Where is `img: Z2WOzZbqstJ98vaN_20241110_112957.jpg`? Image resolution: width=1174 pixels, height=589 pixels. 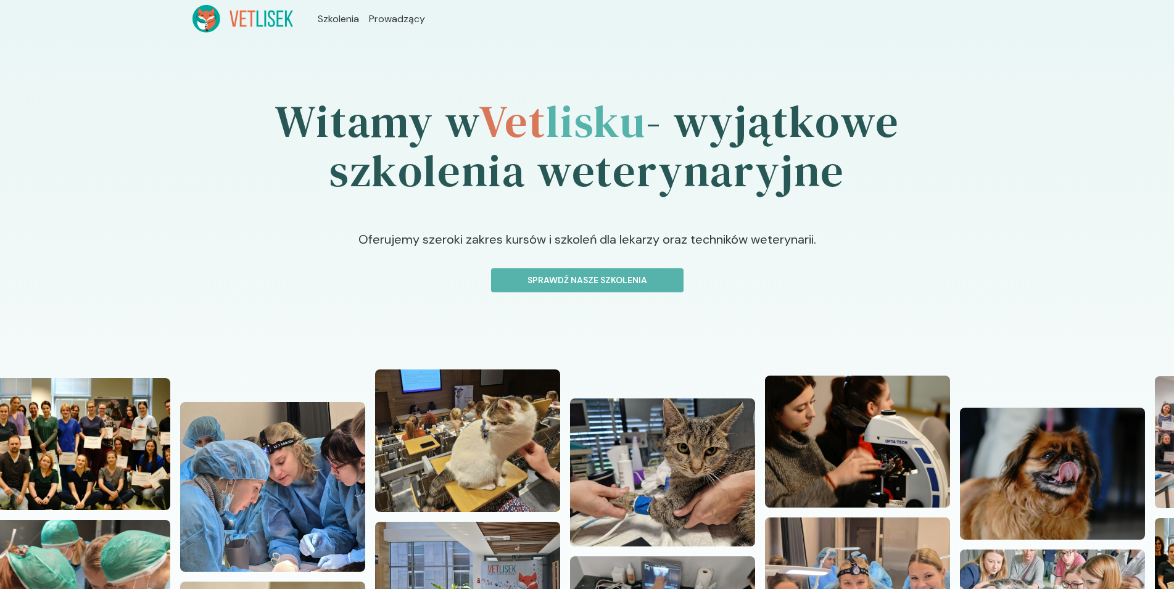
img: Z2WOzZbqstJ98vaN_20241110_112957.jpg is located at coordinates (273, 487).